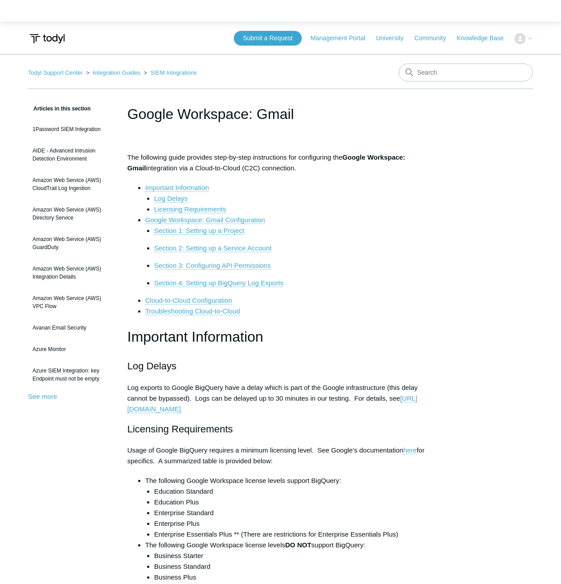  Describe the element at coordinates (294, 491) in the screenshot. I see `li: Education Standard` at that location.